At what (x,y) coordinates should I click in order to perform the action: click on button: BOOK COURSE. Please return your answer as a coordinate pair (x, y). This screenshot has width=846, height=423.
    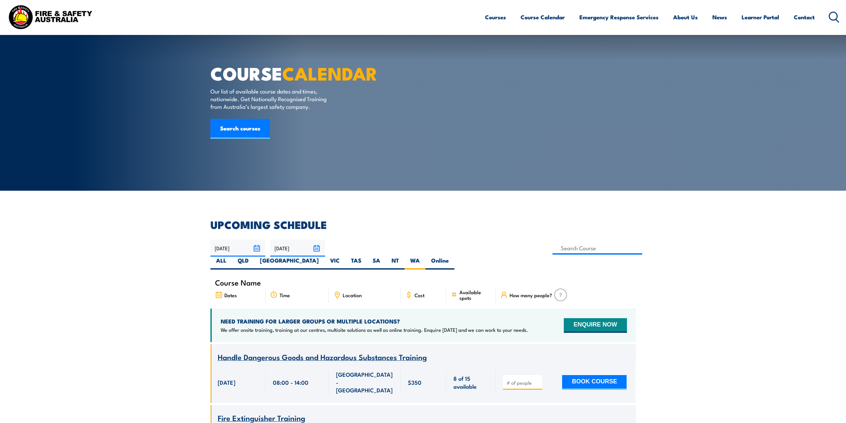
    Looking at the image, I should click on (595, 382).